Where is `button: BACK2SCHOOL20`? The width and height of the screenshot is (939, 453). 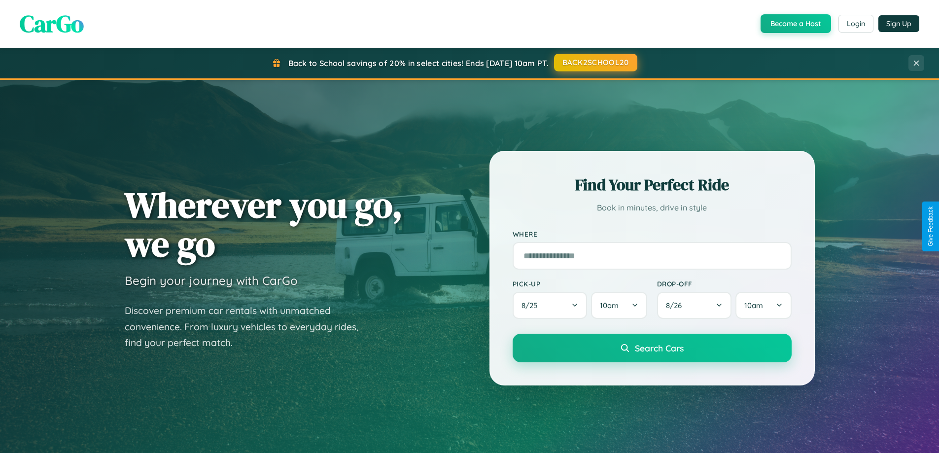
button: BACK2SCHOOL20 is located at coordinates (595, 63).